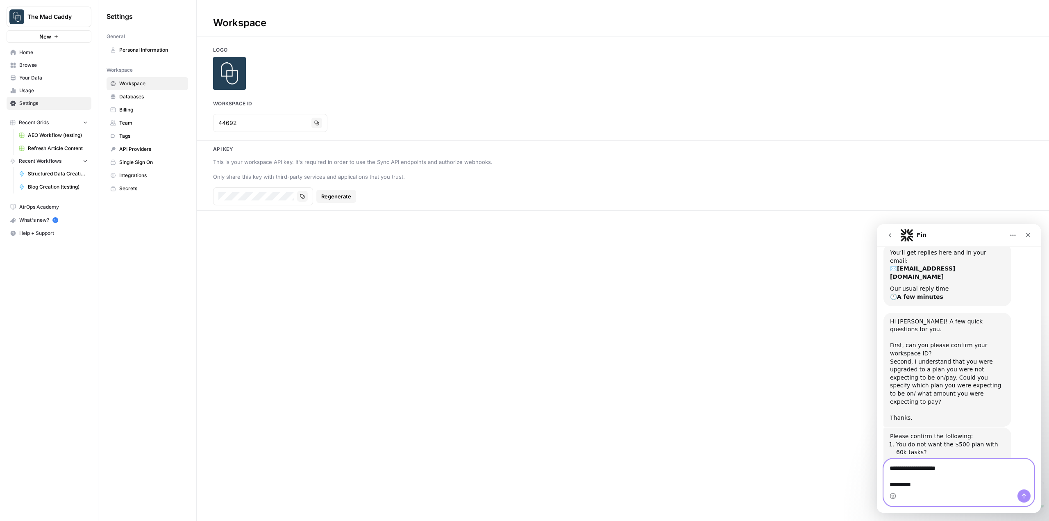 This screenshot has width=1049, height=521. What do you see at coordinates (70, 234) in the screenshot?
I see `div: Please confirm the following:You do not want the $500 plan with 60k tasks?You are okay moving dow...` at bounding box center [70, 234].